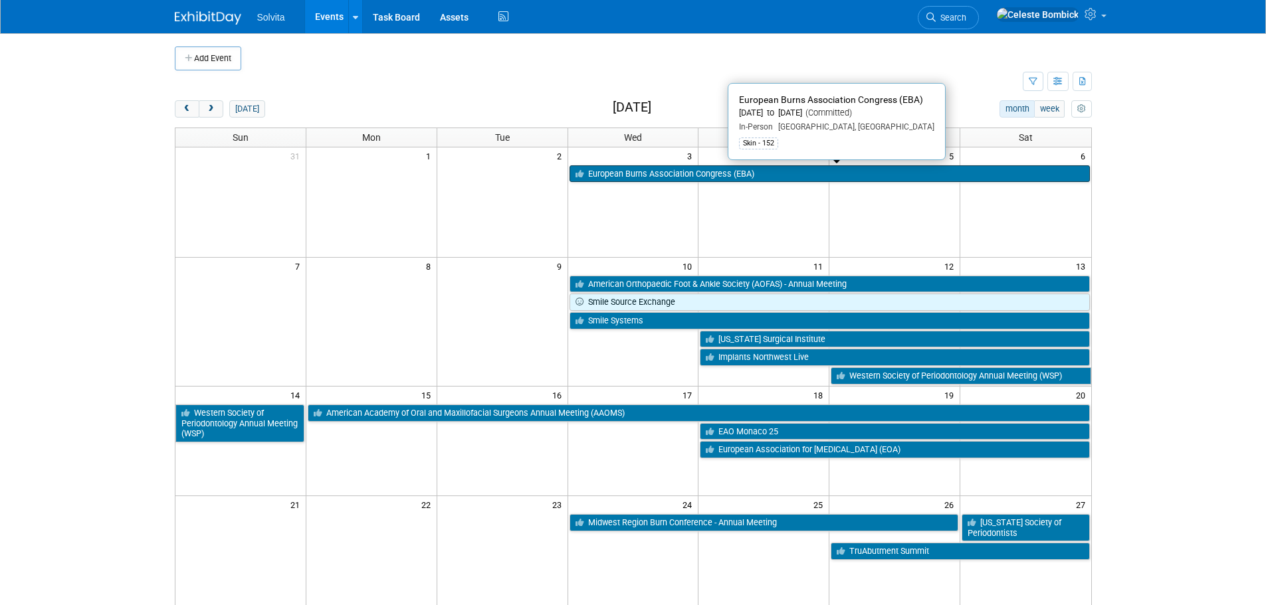 The width and height of the screenshot is (1266, 605). Describe the element at coordinates (689, 395) in the screenshot. I see `span: 17` at that location.